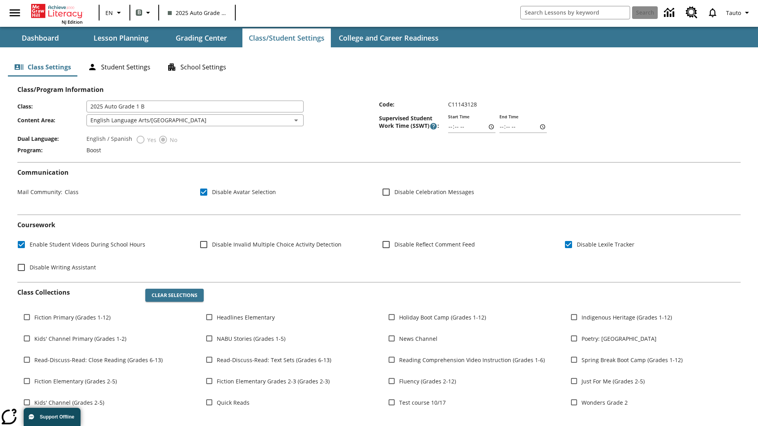 Image resolution: width=758 pixels, height=426 pixels. What do you see at coordinates (379, 352) in the screenshot?
I see `div: Class Collections` at bounding box center [379, 352].